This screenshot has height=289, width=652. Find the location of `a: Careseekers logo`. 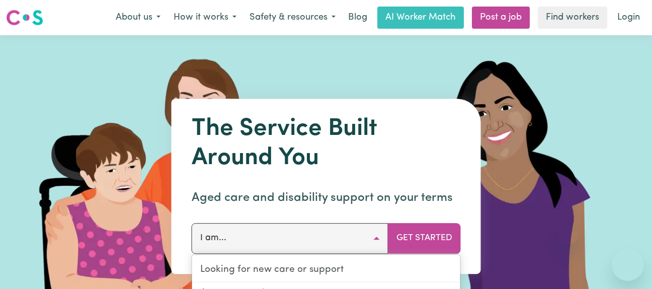

a: Careseekers logo is located at coordinates (25, 18).